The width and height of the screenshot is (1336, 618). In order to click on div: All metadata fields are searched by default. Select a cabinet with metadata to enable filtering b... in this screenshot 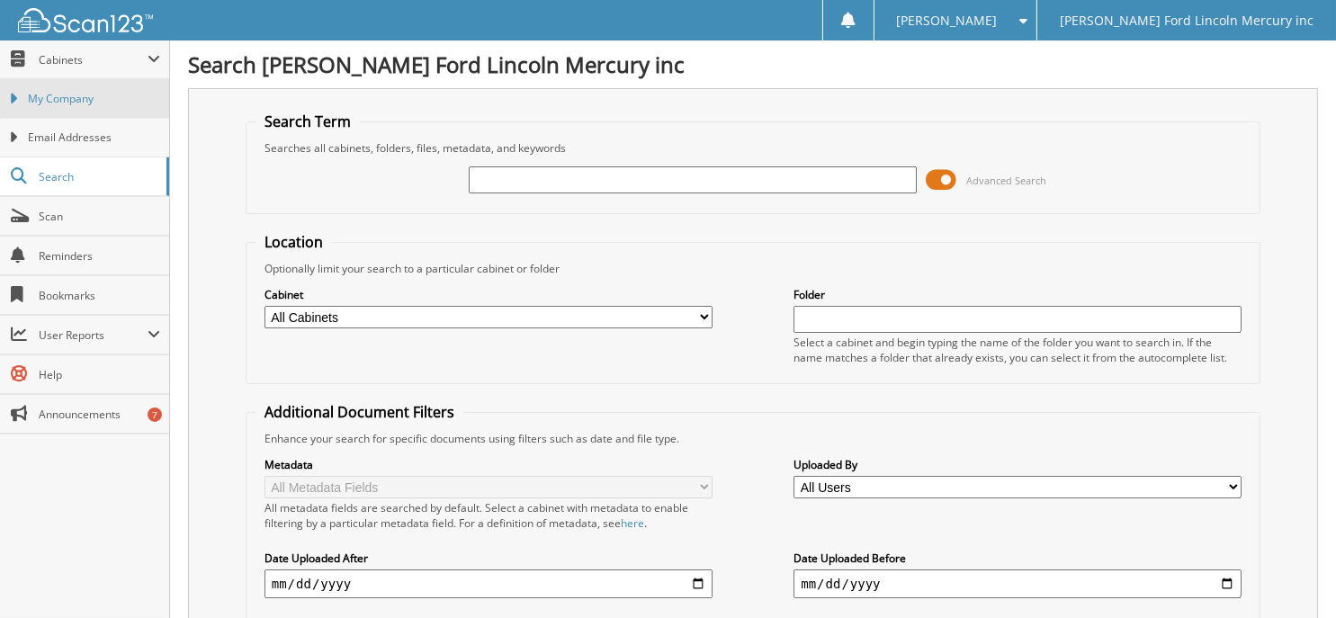, I will do `click(489, 516)`.